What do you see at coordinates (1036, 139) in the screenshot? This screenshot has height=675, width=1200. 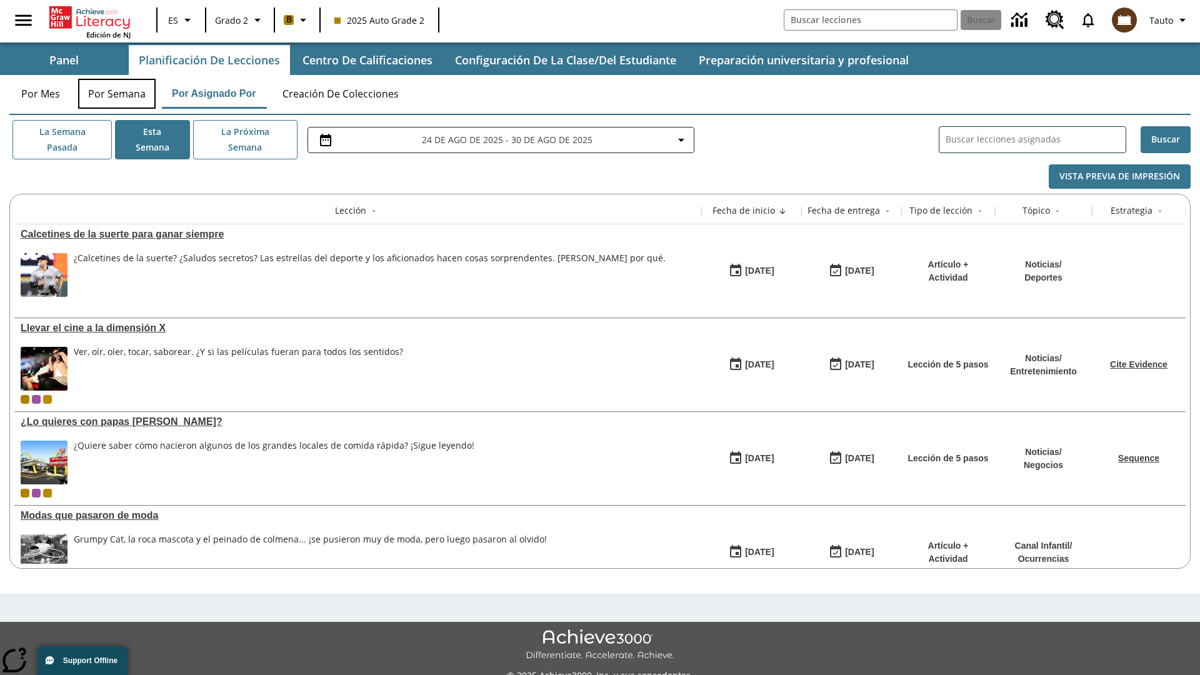 I see `input: Buscar lecciones asignadas` at bounding box center [1036, 139].